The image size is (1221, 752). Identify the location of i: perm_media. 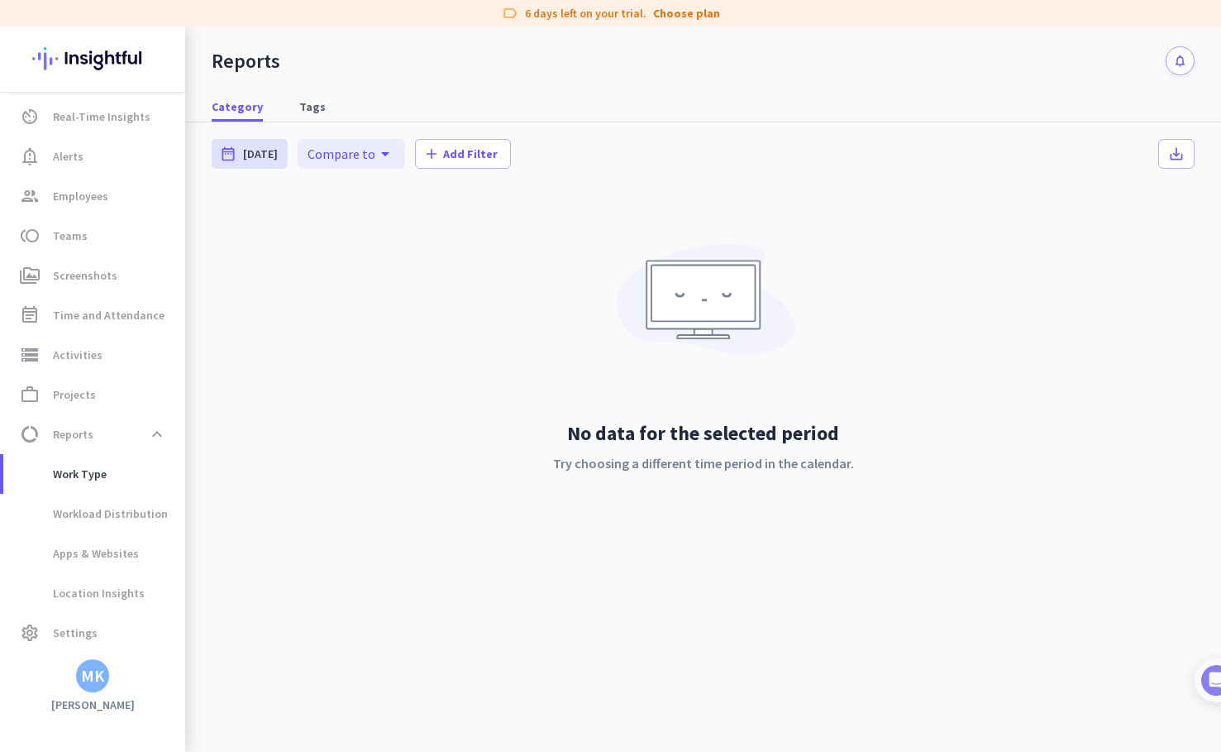
(30, 275).